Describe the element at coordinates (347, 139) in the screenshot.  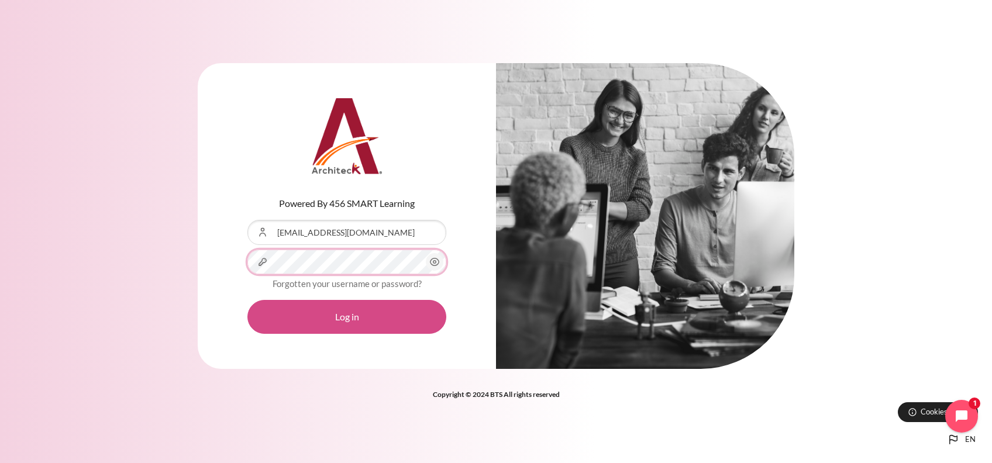
I see `a: Architeck` at that location.